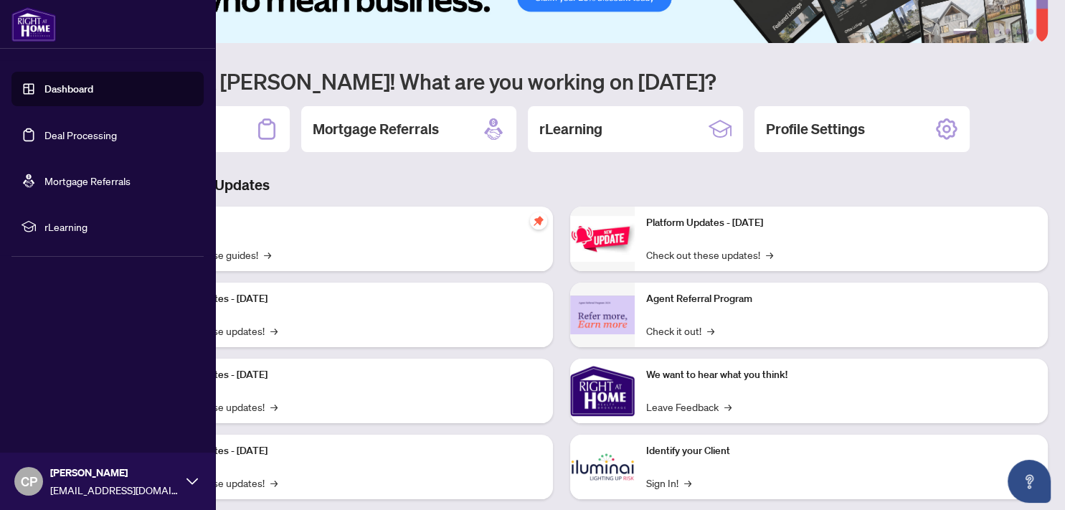 This screenshot has height=510, width=1065. I want to click on p: We want to hear what you think!, so click(841, 375).